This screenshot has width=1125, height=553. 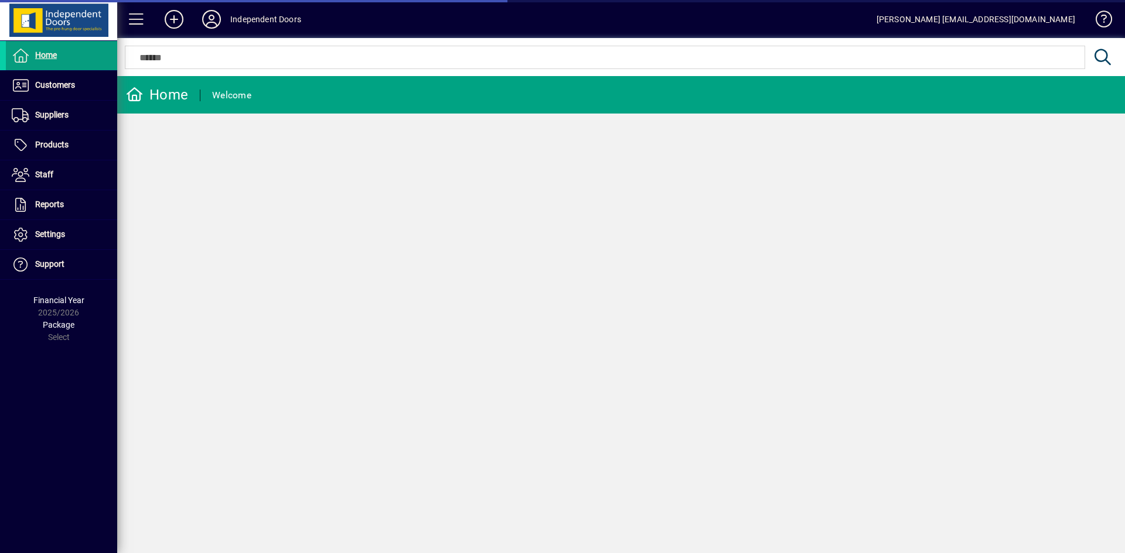 I want to click on button: Add, so click(x=174, y=19).